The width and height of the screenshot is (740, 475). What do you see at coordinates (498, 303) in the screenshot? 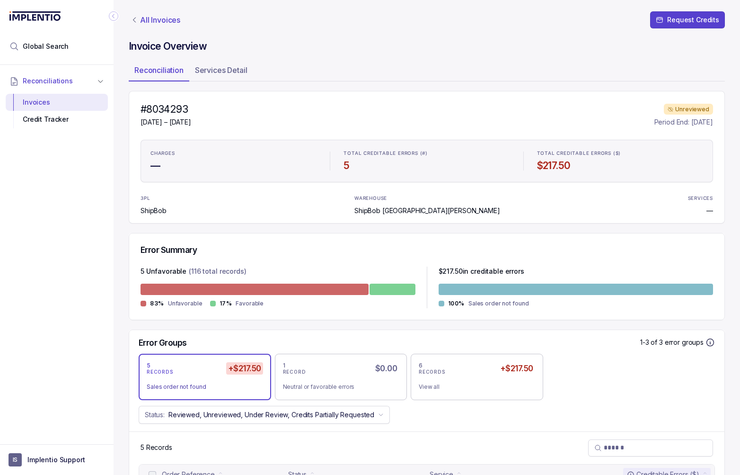
I see `p: Sales order not found` at bounding box center [498, 303].